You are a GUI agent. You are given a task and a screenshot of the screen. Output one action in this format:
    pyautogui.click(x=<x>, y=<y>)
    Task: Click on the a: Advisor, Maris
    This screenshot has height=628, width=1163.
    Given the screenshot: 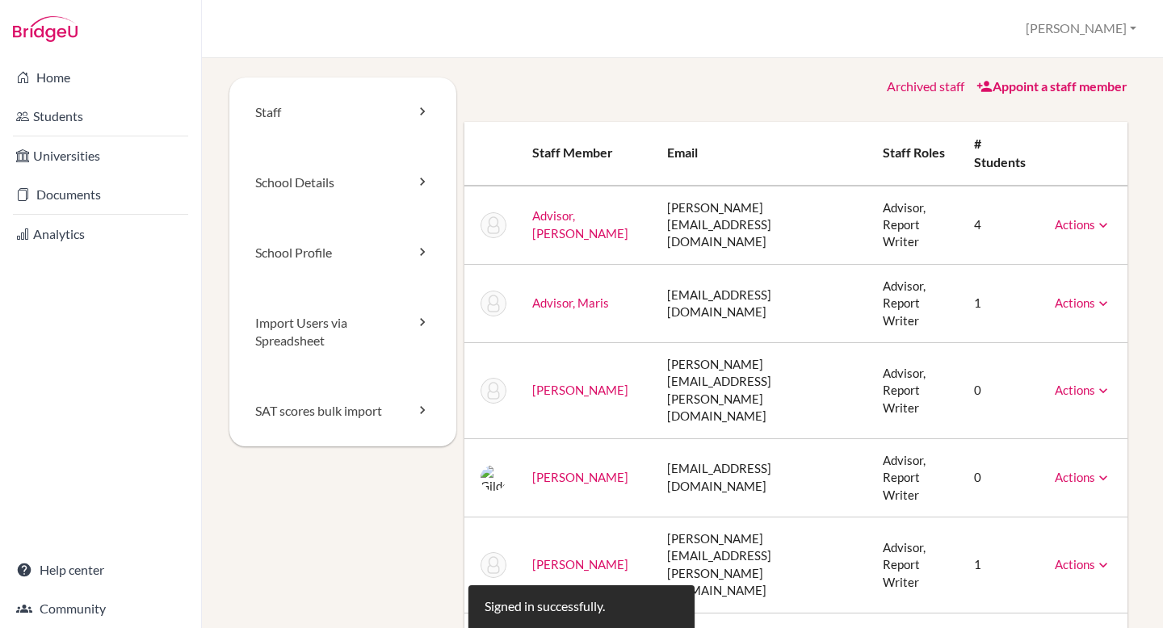 What is the action you would take?
    pyautogui.click(x=570, y=303)
    